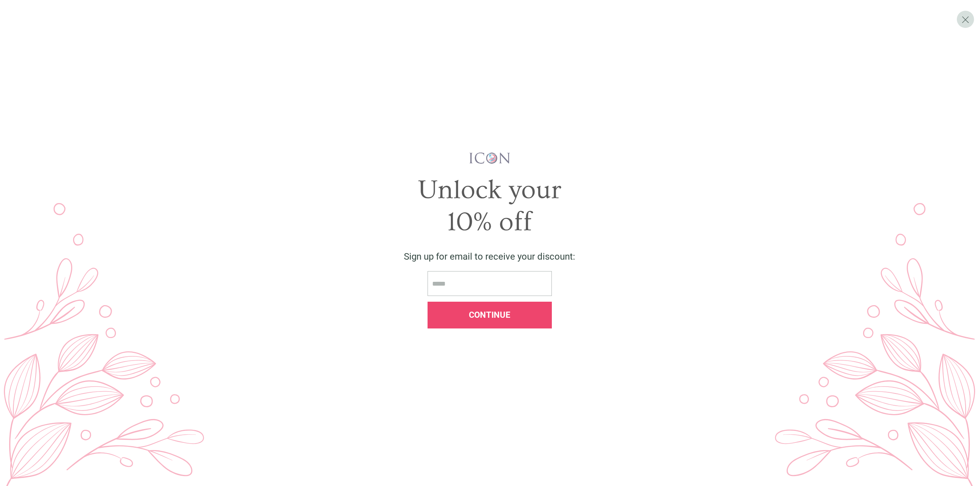  What do you see at coordinates (489, 222) in the screenshot?
I see `span: 10% off` at bounding box center [489, 222].